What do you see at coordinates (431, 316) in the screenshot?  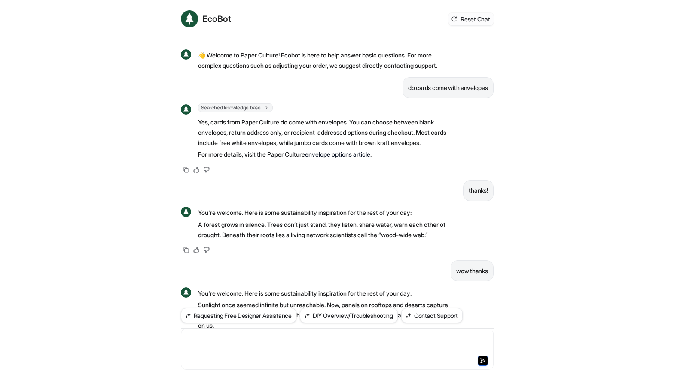 I see `button: Contact Support` at bounding box center [431, 316].